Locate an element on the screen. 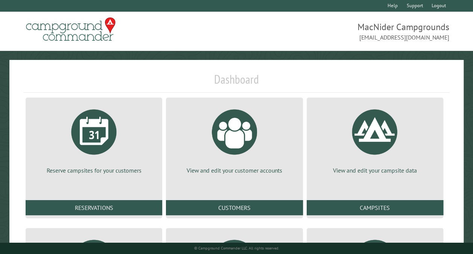  p: Reserve campsites for your customers is located at coordinates (94, 170).